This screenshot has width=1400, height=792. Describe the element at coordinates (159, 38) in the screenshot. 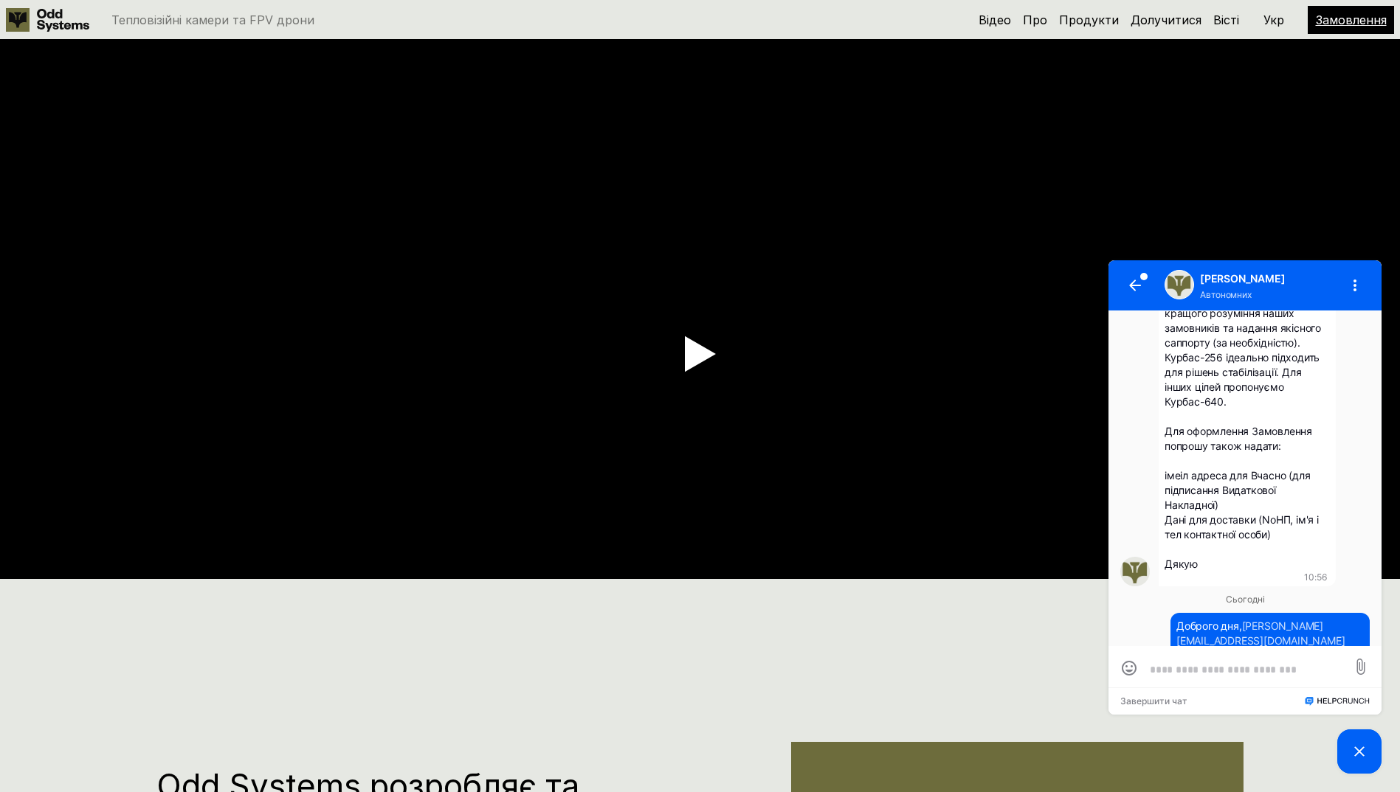

I see `div: Автономних` at that location.